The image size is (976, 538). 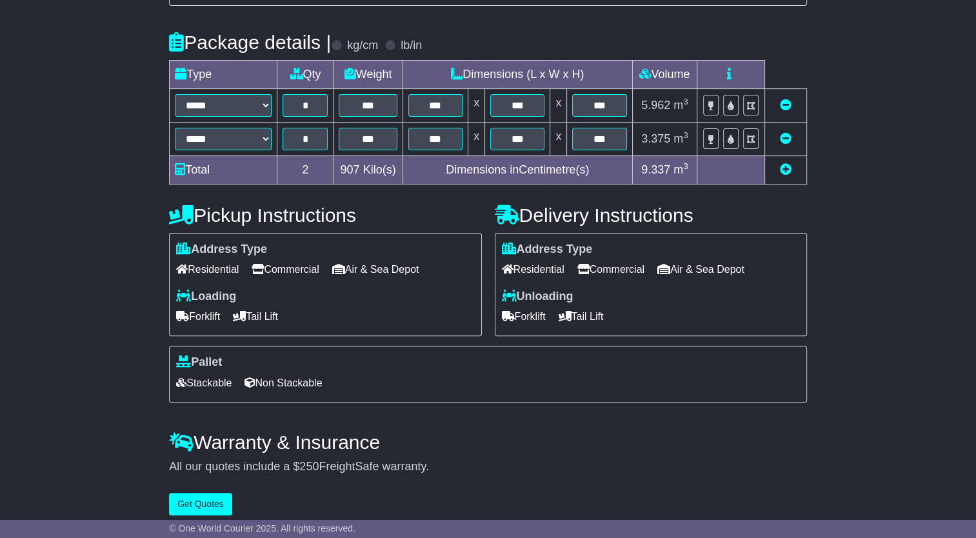 I want to click on span: 907, so click(x=350, y=170).